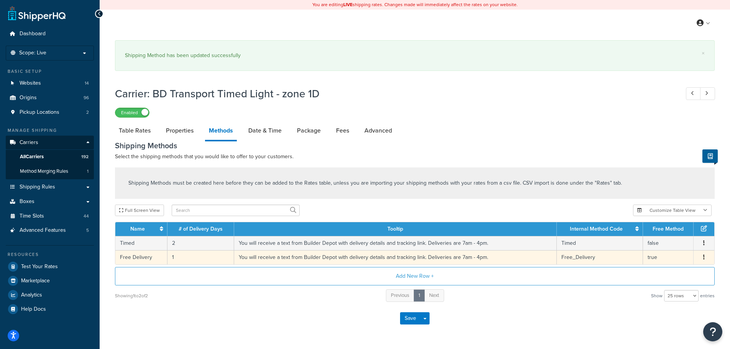 This screenshot has width=730, height=349. What do you see at coordinates (309, 131) in the screenshot?
I see `a: Package` at bounding box center [309, 131].